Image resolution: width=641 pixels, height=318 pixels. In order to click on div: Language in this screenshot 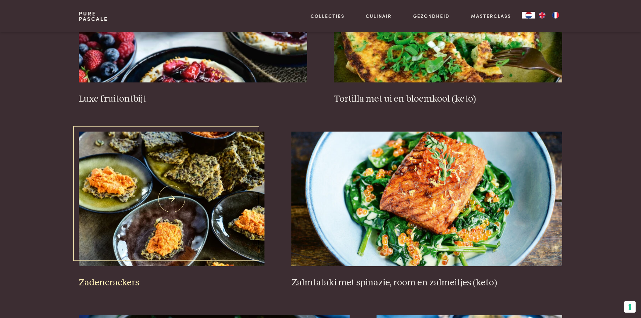, I will do `click(529, 15)`.